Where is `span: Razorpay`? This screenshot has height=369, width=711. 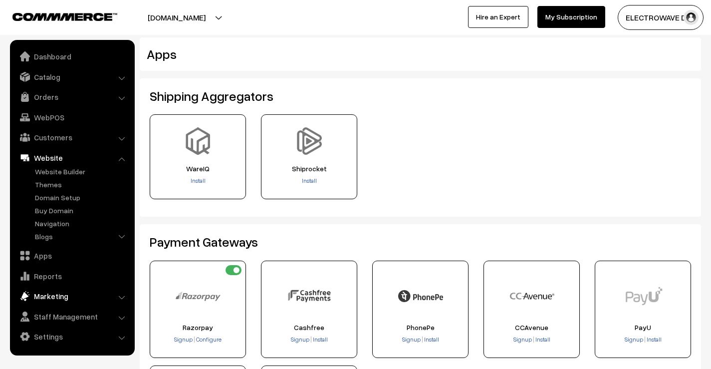
span: Razorpay is located at coordinates (197, 327).